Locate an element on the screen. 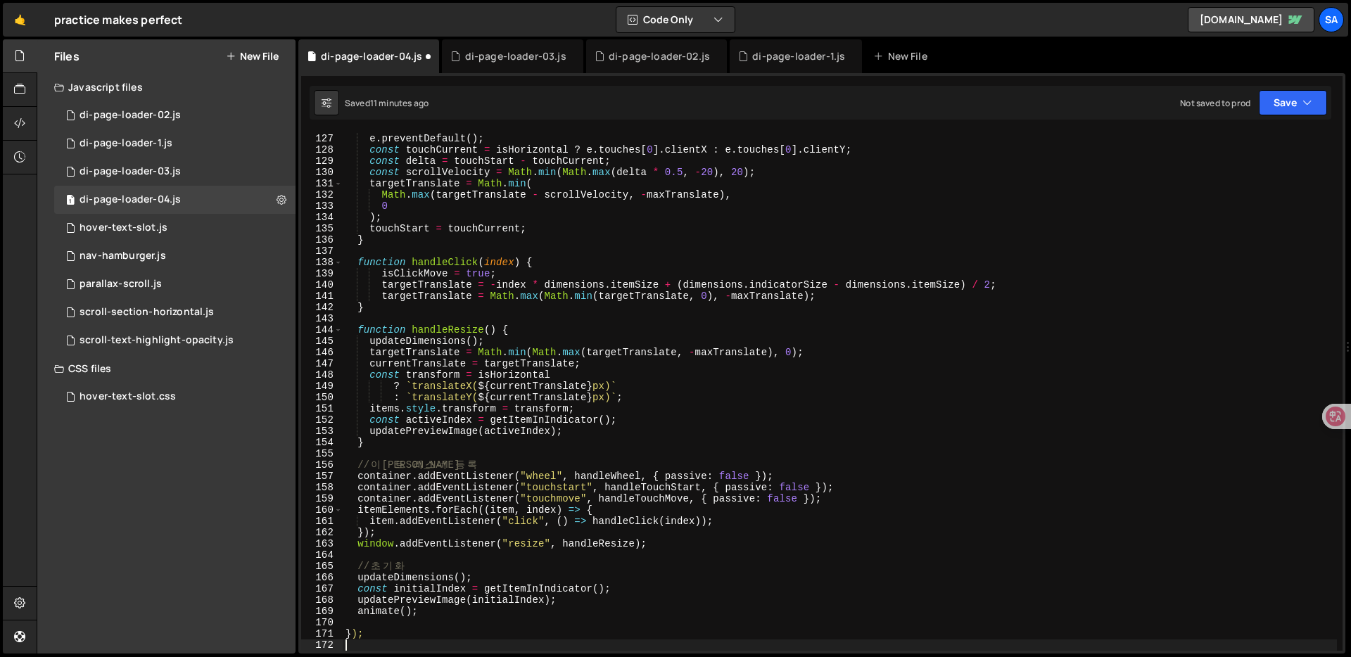  div: Not saved to prod is located at coordinates (1215, 103).